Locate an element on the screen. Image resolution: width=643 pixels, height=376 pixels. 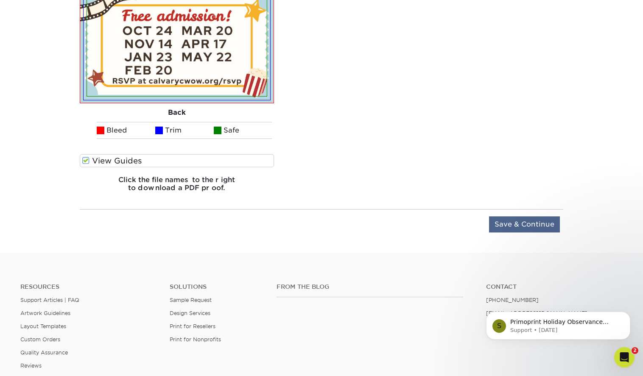
div: Close is located at coordinates (153, 21).